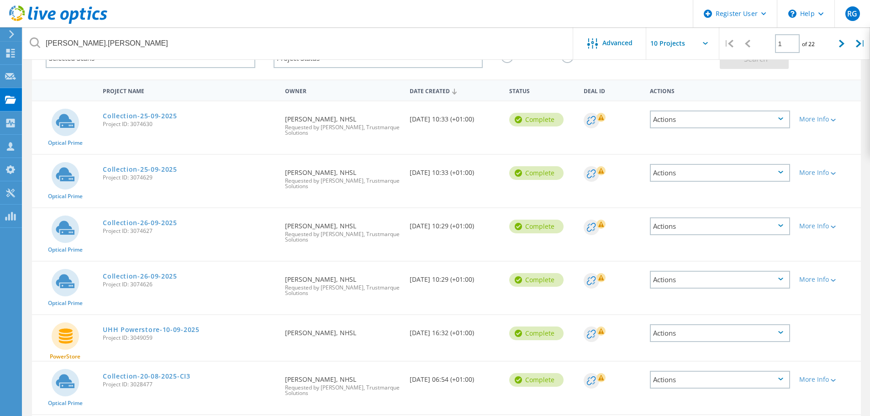 This screenshot has height=416, width=870. What do you see at coordinates (612, 90) in the screenshot?
I see `div: Deal Id` at bounding box center [612, 90].